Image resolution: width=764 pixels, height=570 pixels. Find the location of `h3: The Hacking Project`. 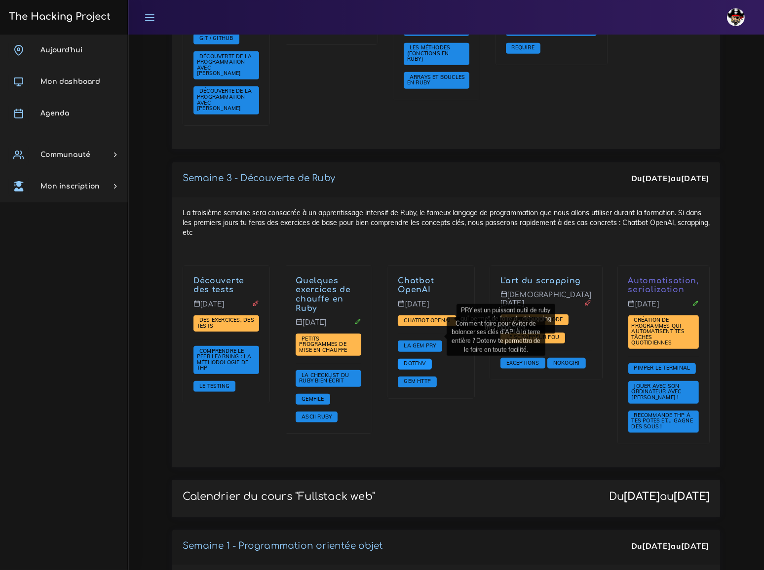

h3: The Hacking Project is located at coordinates (58, 17).